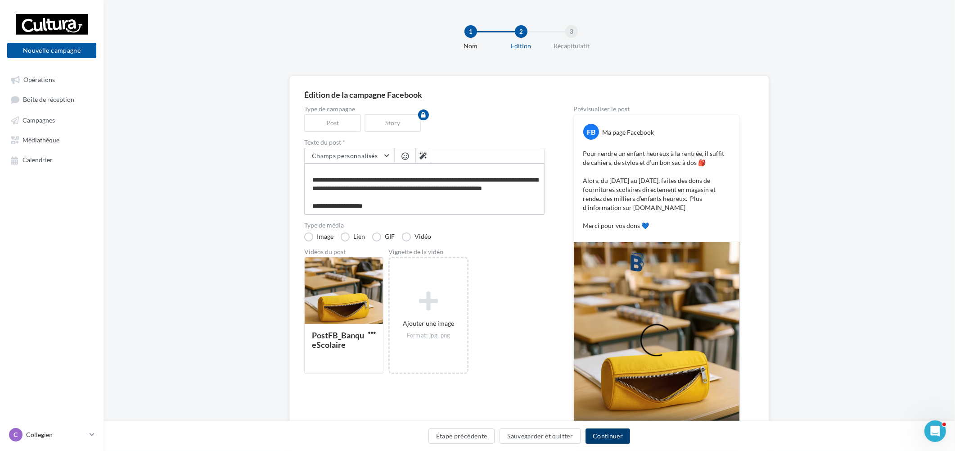 The width and height of the screenshot is (955, 451). I want to click on div: Vignette de la vidéo, so click(429, 252).